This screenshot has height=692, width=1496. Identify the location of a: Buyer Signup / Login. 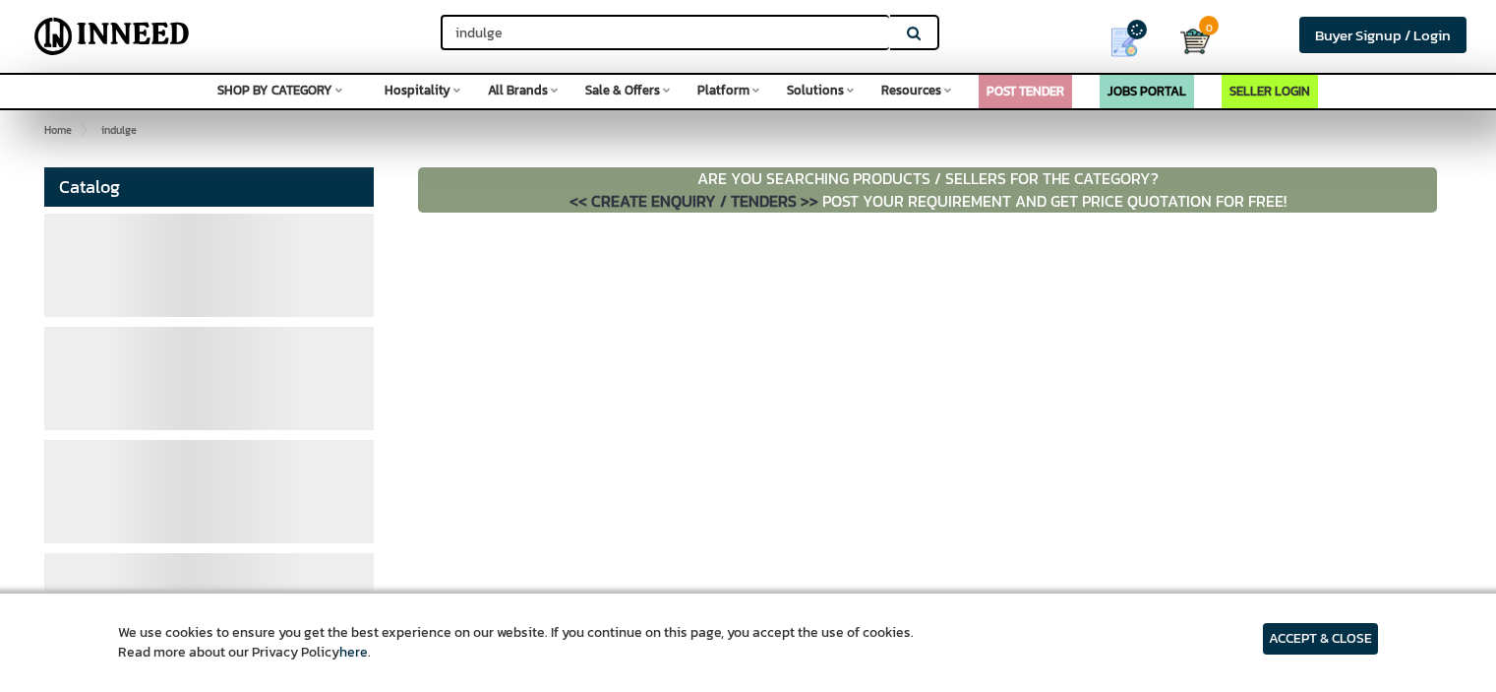
(1383, 34).